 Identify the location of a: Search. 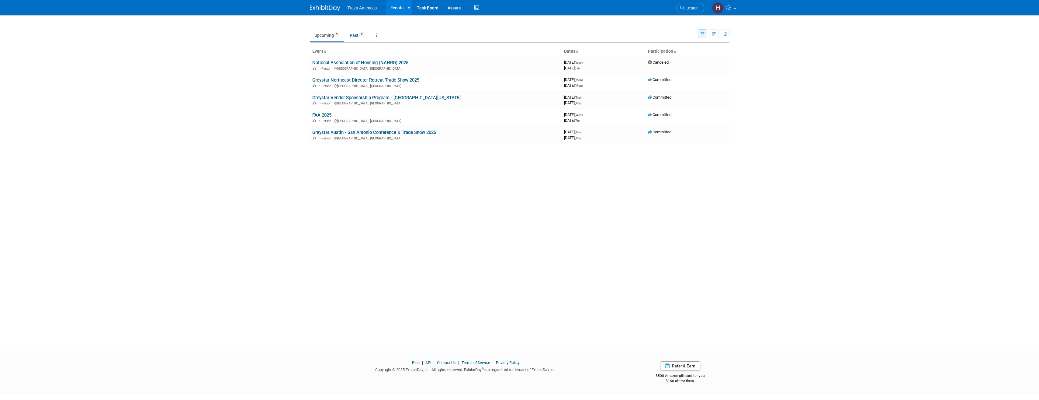
(690, 8).